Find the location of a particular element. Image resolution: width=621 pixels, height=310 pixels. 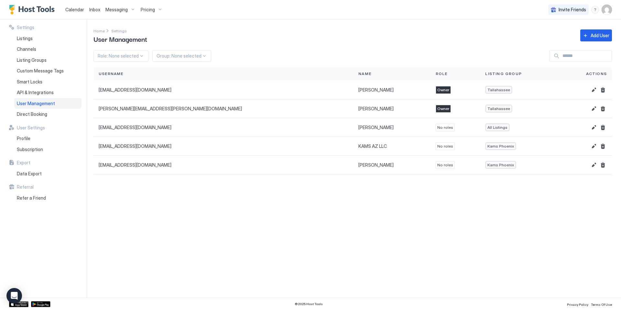

span: KAMS AZ LLC is located at coordinates (373, 146).